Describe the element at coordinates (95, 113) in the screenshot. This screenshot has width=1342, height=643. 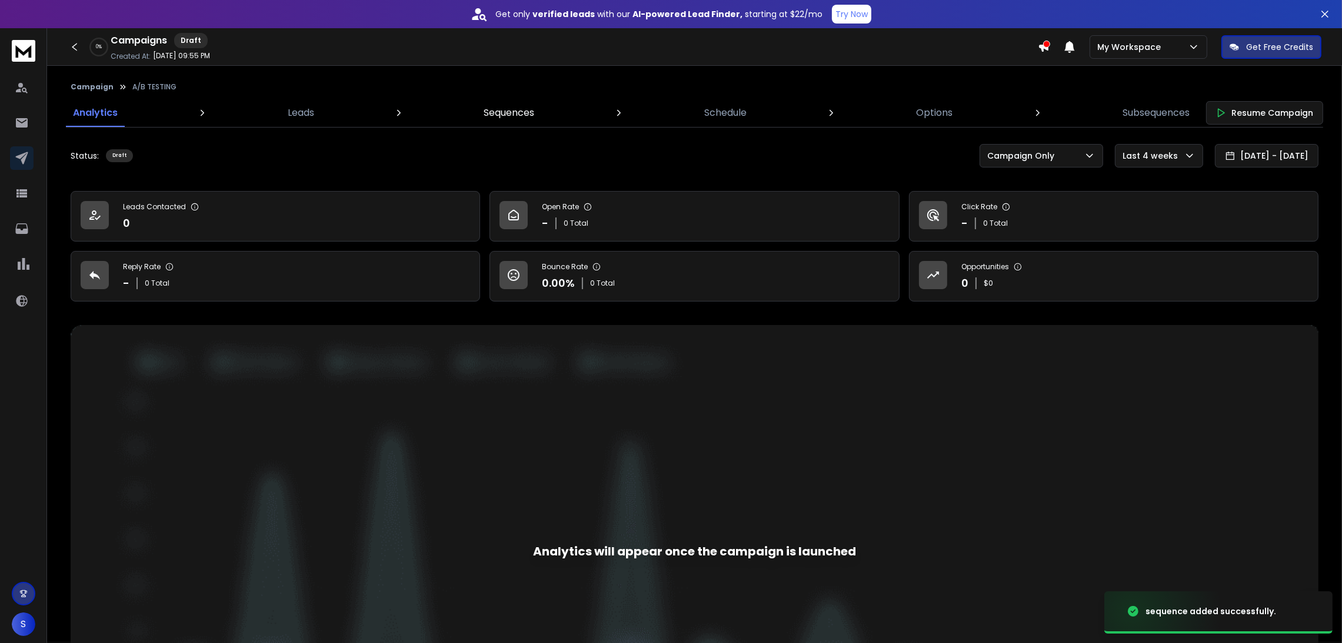
I see `a: Analytics` at that location.